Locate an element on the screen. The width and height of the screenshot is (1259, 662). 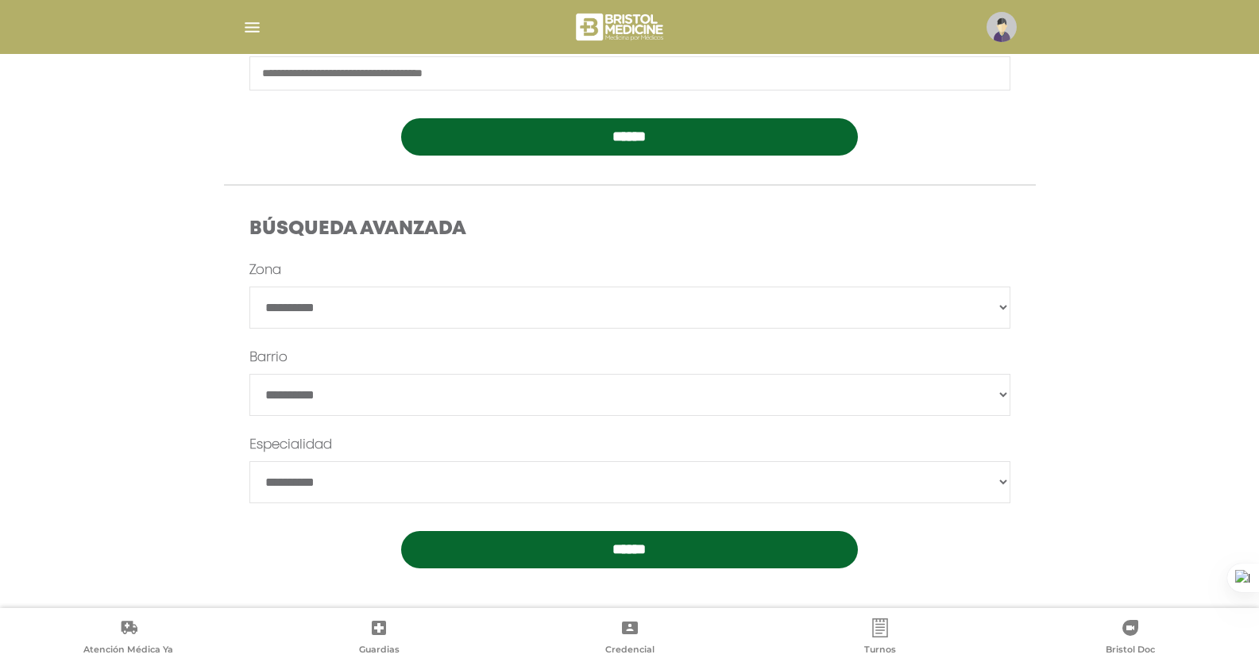
span: Bristol Doc is located at coordinates (1130, 651).